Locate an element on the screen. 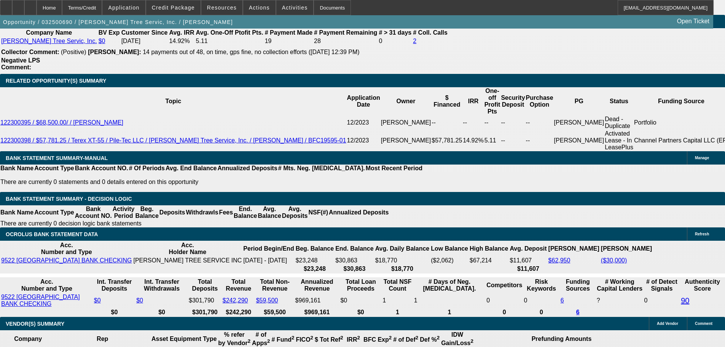 This screenshot has height=347, width=725. b: IDW Gain/Loss is located at coordinates (457, 339).